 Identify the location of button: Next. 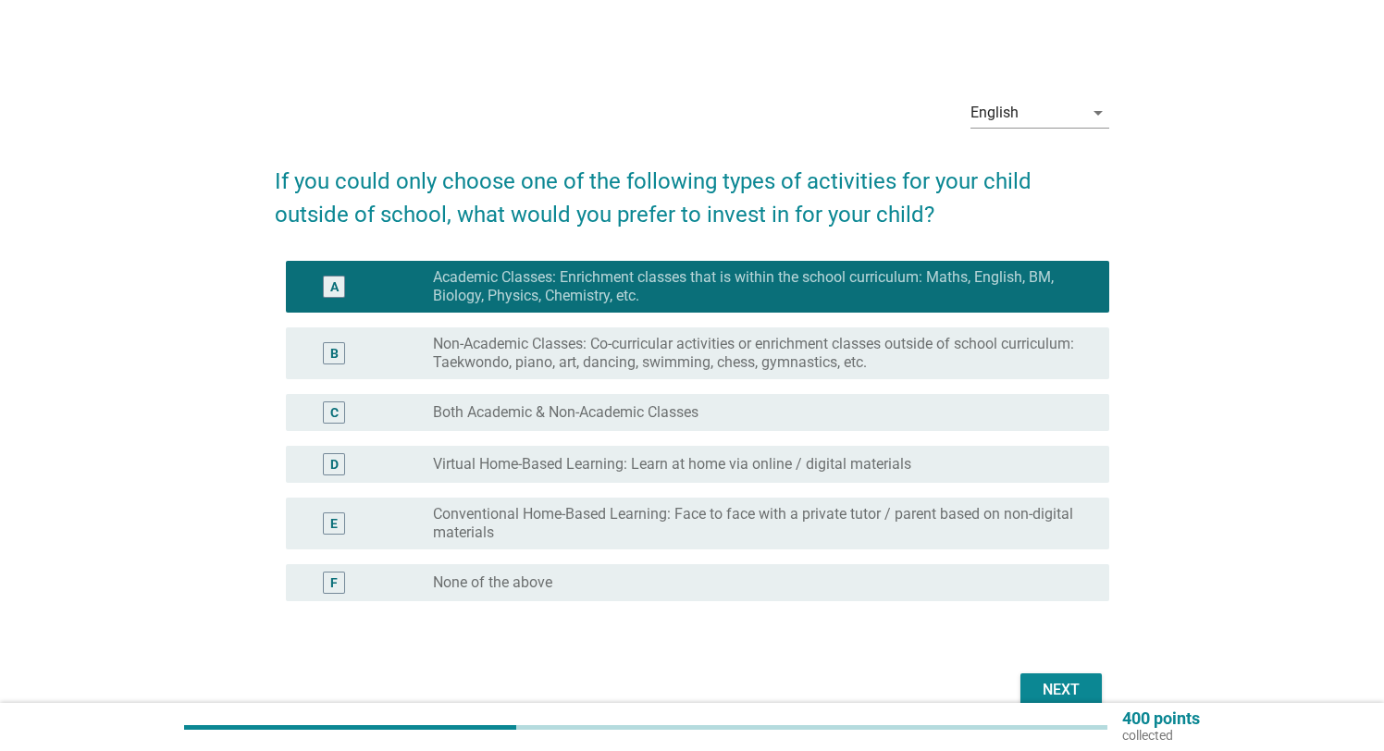
(1061, 690).